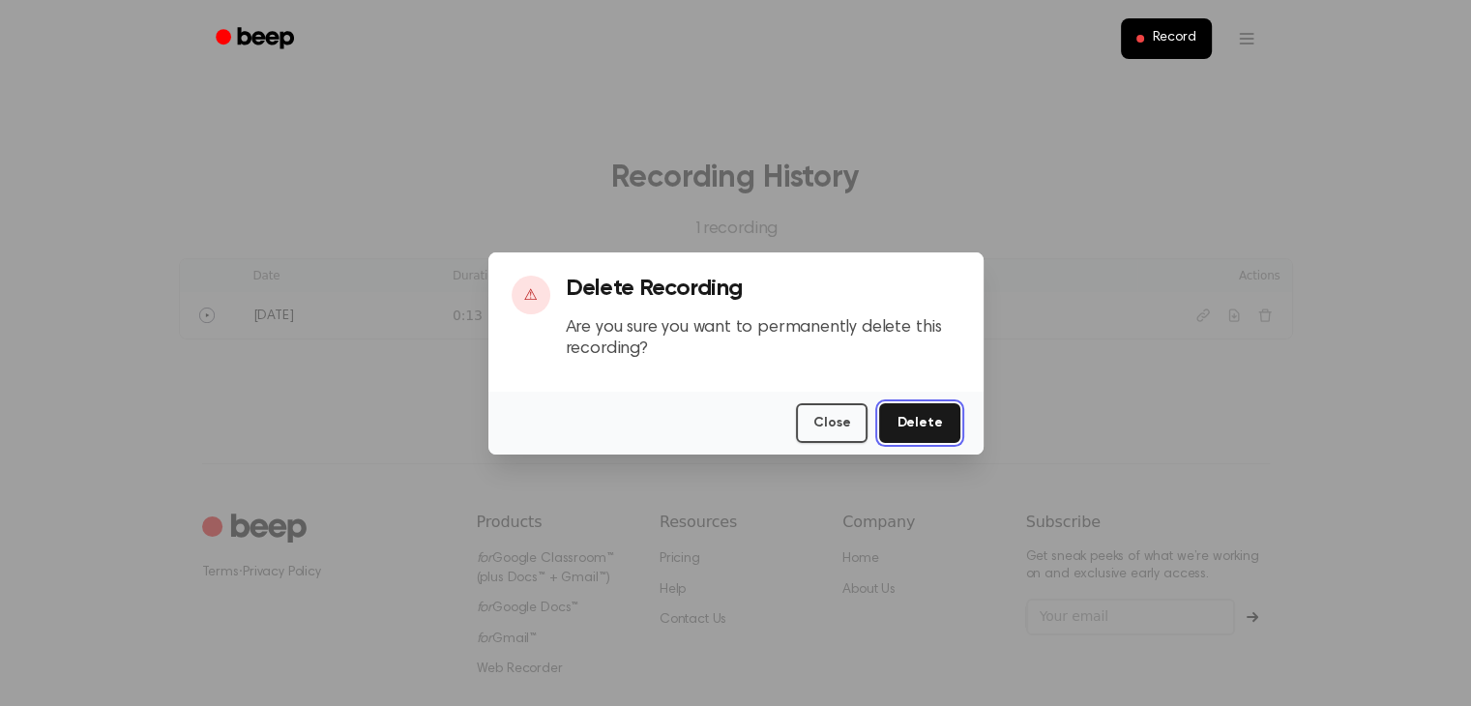 The image size is (1471, 706). What do you see at coordinates (256, 39) in the screenshot?
I see `a: Beep` at bounding box center [256, 39].